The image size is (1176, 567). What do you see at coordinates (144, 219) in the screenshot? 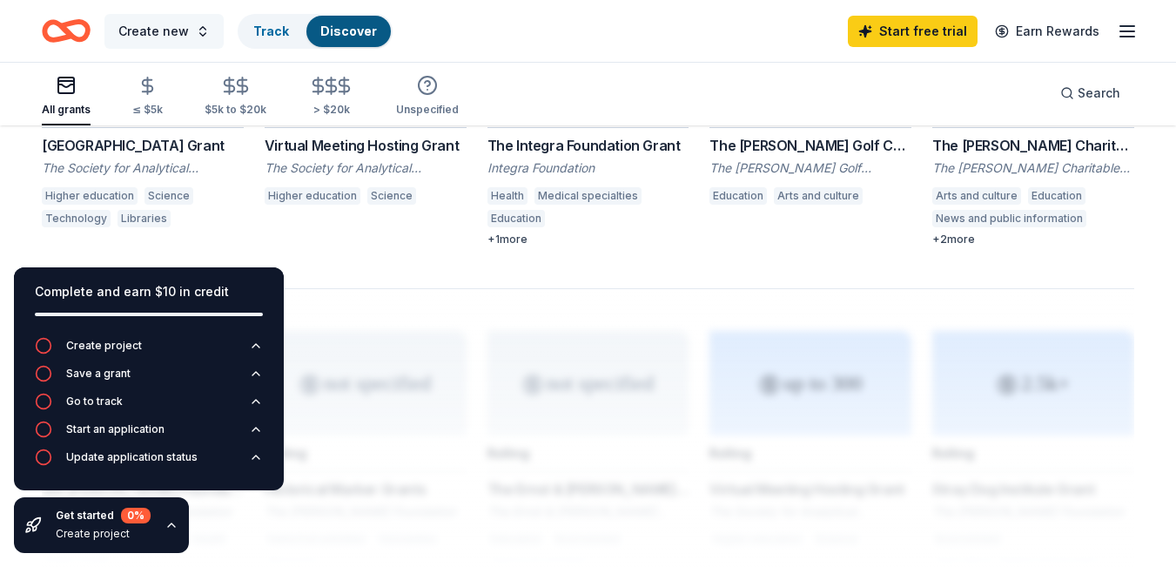
I see `div: Libraries` at bounding box center [144, 219].